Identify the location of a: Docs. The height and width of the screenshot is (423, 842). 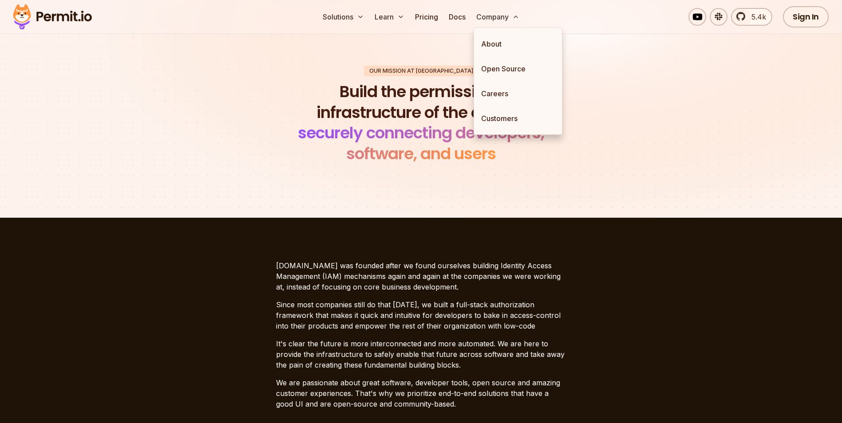
(457, 17).